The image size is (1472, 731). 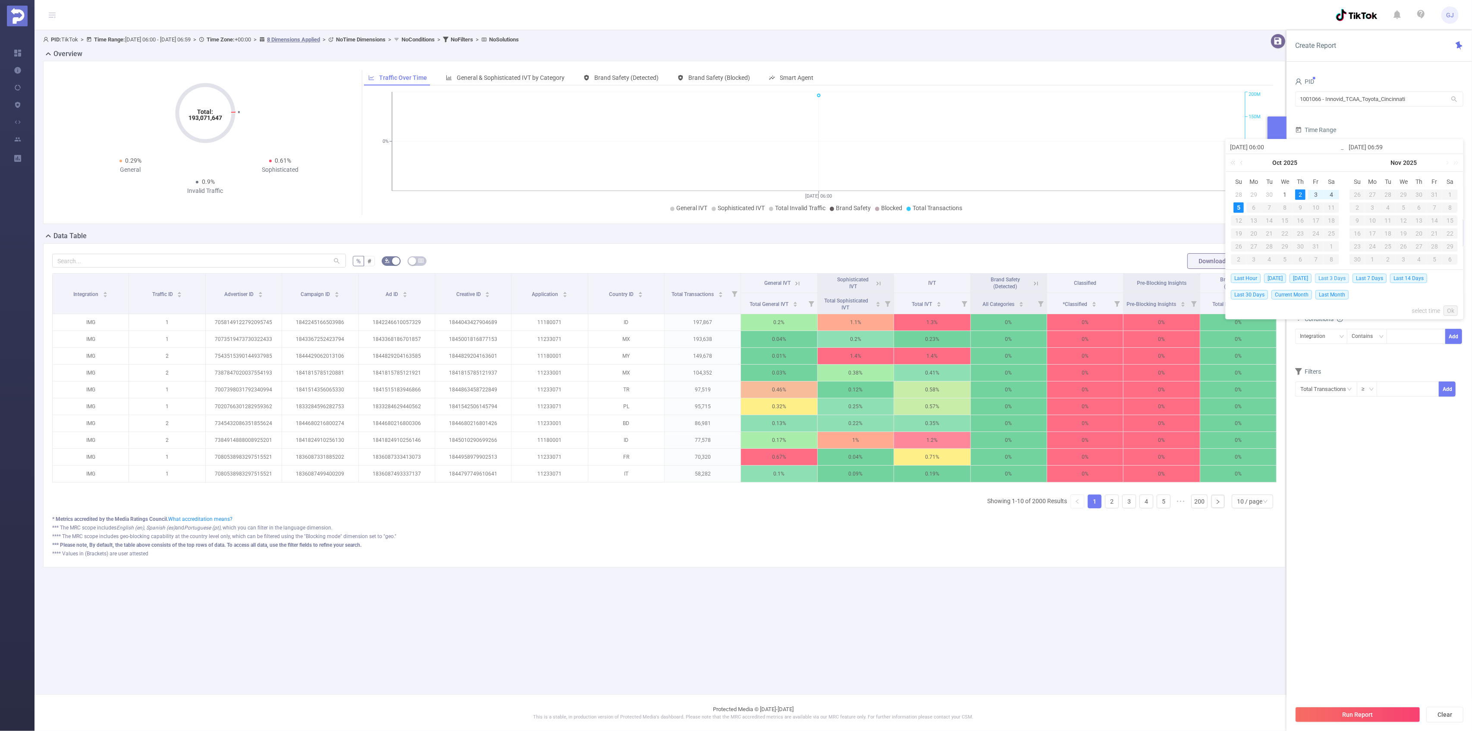 I want to click on i: icon: bg-colors, so click(x=387, y=261).